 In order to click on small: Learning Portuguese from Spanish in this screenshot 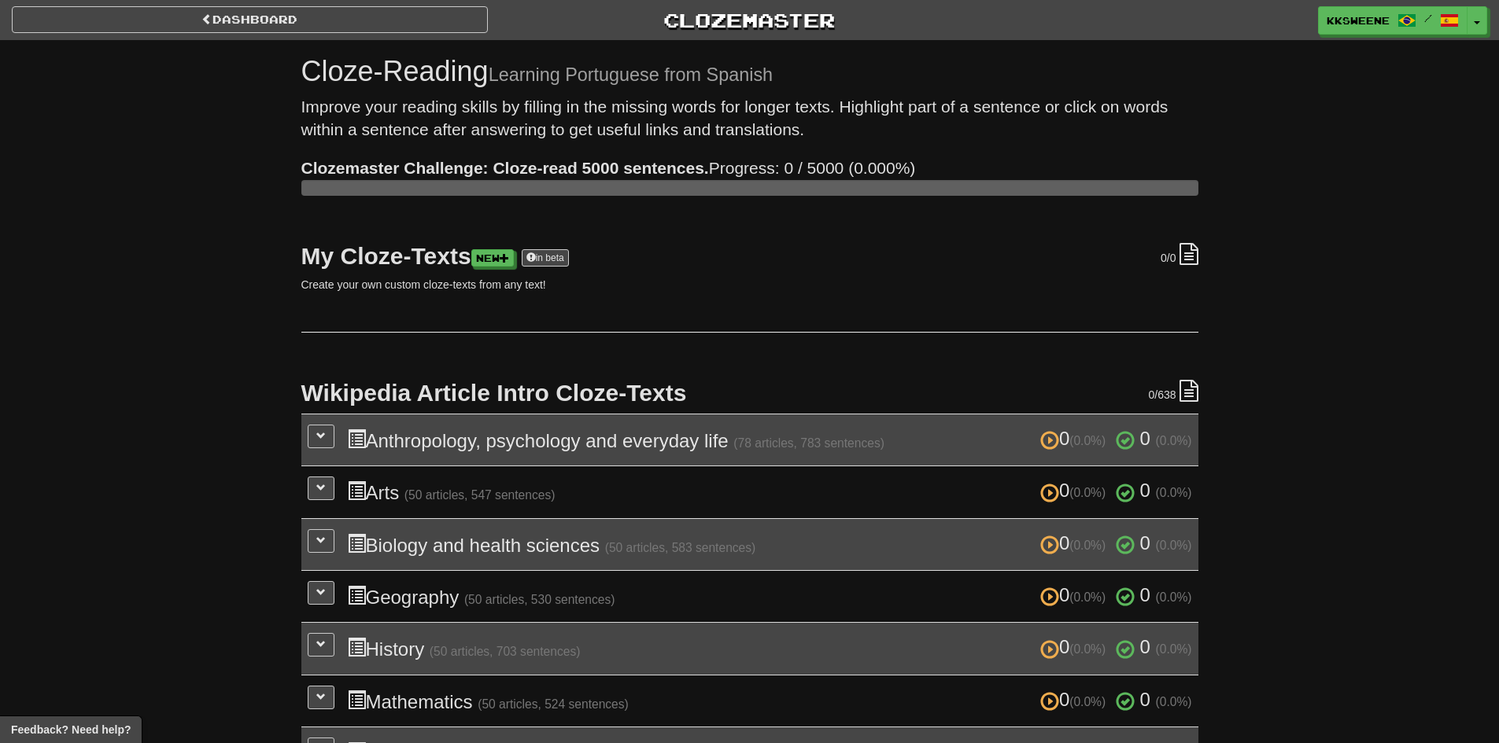, I will do `click(630, 75)`.